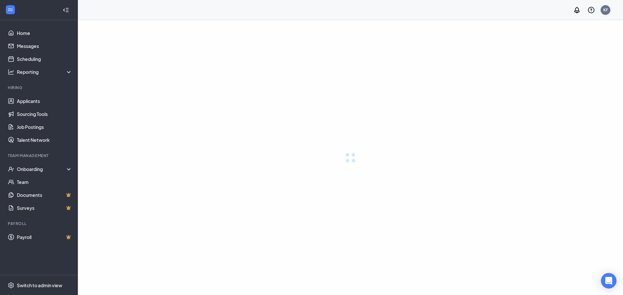  What do you see at coordinates (40, 286) in the screenshot?
I see `div: Switch to admin view` at bounding box center [40, 286].